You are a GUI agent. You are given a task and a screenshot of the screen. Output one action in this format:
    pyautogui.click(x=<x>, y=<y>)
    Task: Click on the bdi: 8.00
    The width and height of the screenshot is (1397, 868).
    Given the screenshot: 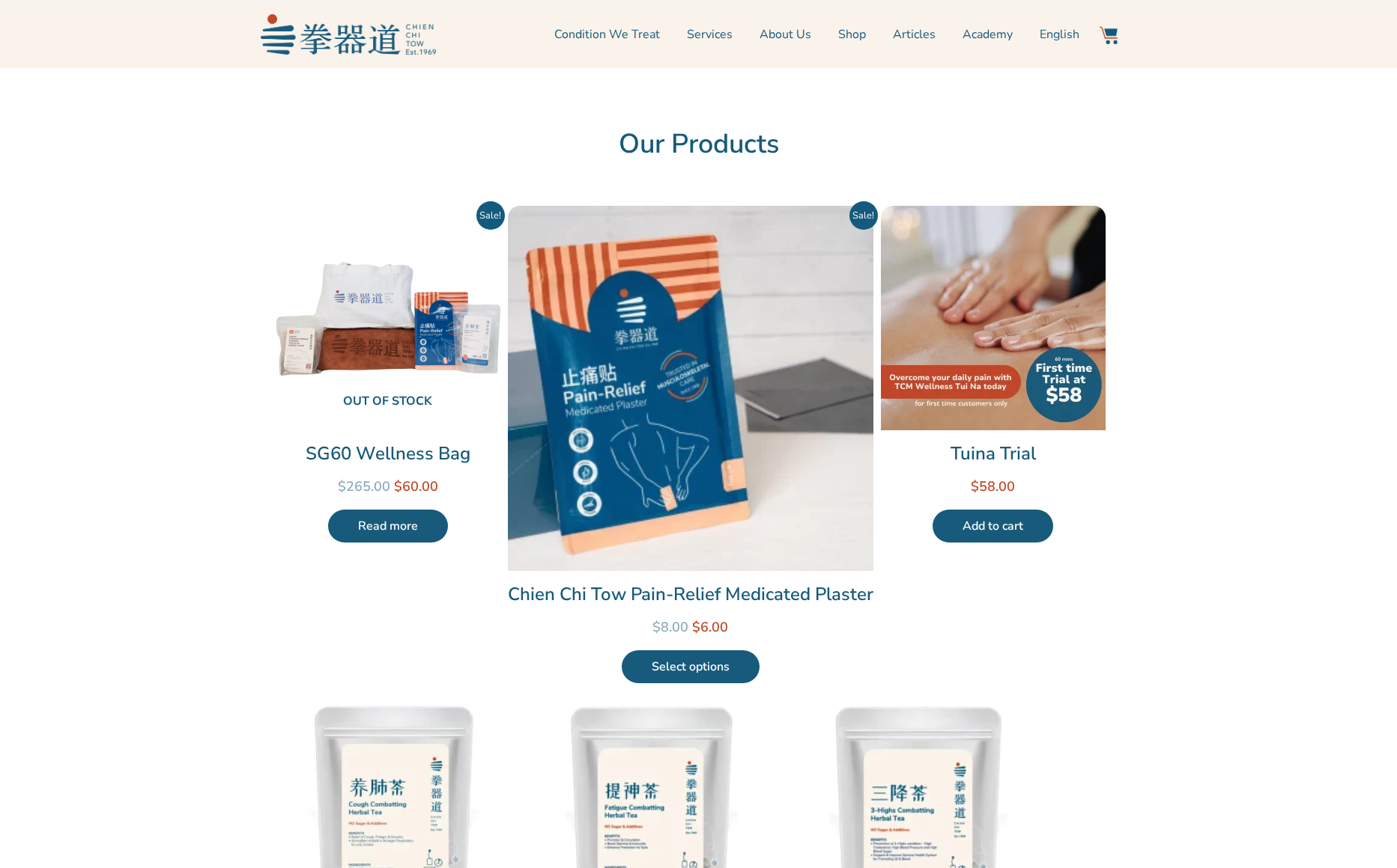 What is the action you would take?
    pyautogui.click(x=671, y=628)
    